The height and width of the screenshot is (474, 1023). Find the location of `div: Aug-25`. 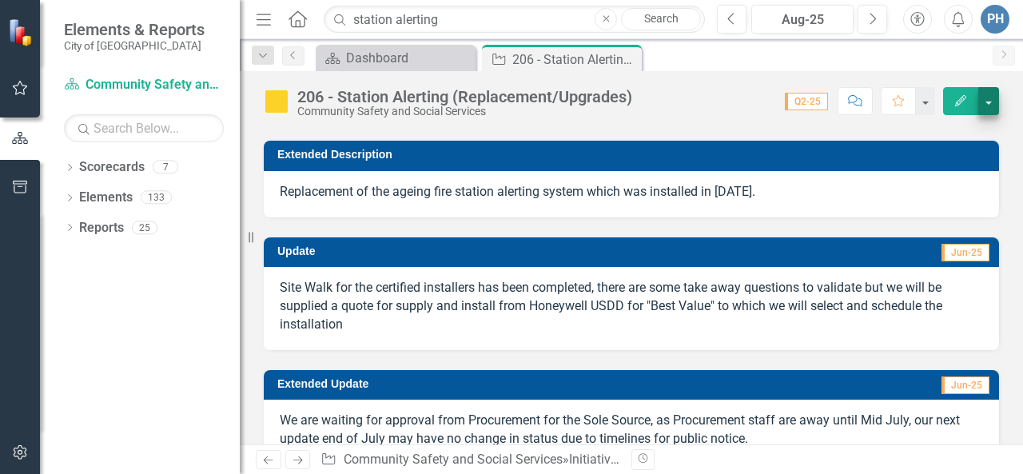

div: Aug-25 is located at coordinates (803, 20).